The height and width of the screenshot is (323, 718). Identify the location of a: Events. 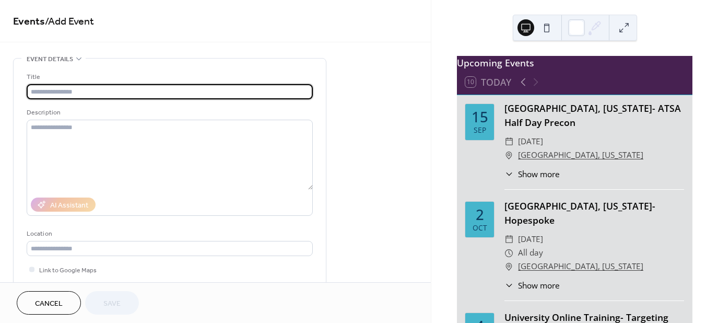
(29, 21).